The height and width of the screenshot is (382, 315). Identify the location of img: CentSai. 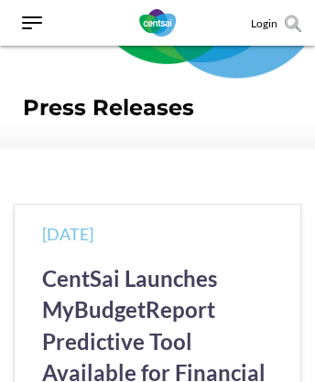
(157, 23).